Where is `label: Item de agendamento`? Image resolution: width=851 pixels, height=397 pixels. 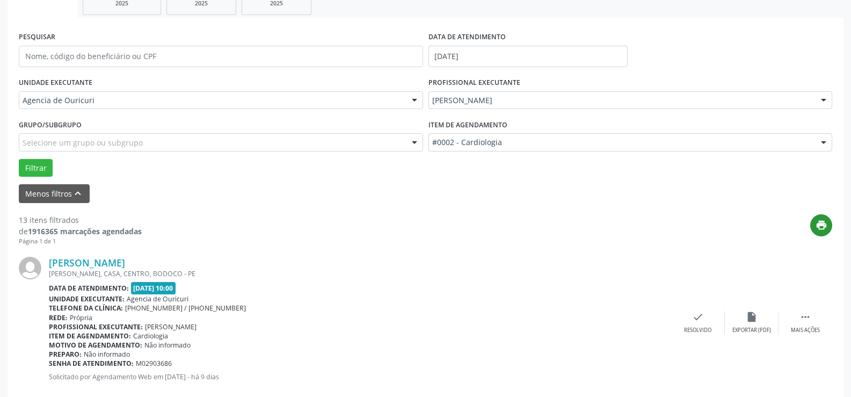
label: Item de agendamento is located at coordinates (468, 125).